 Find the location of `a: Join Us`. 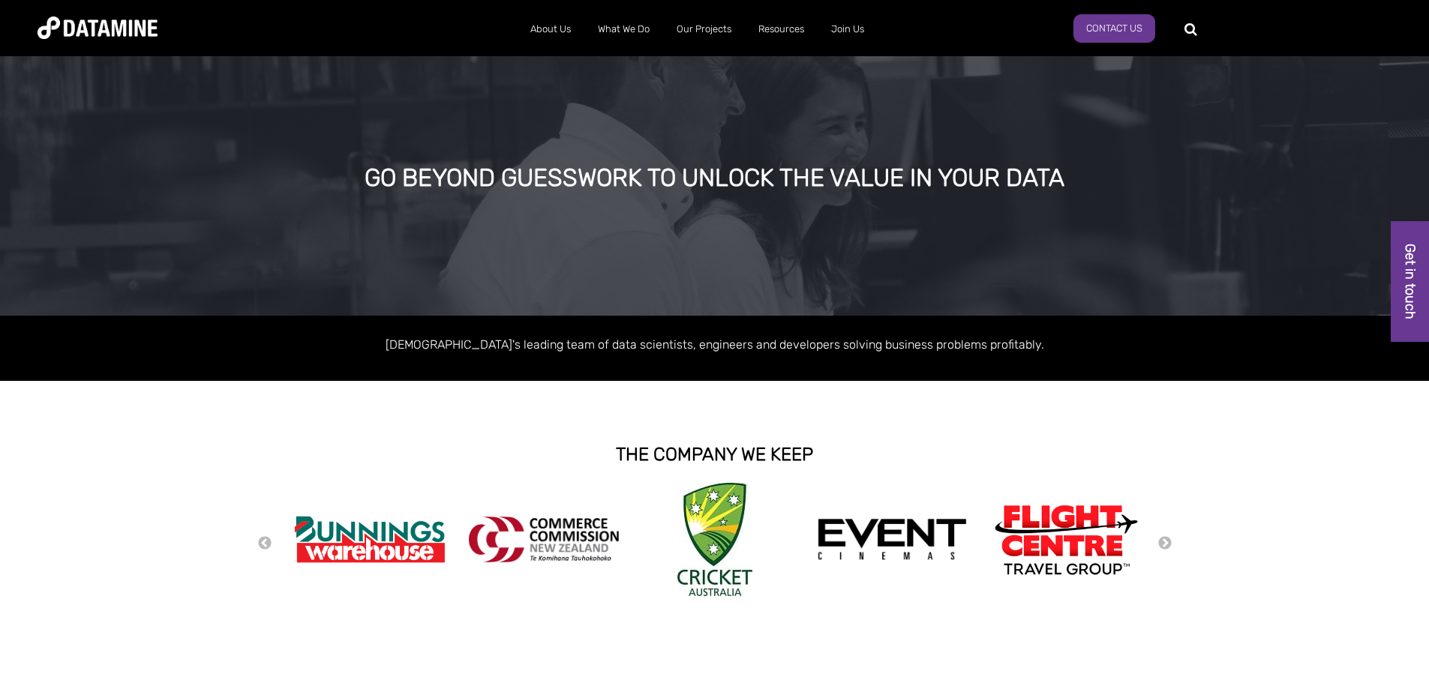

a: Join Us is located at coordinates (848, 29).